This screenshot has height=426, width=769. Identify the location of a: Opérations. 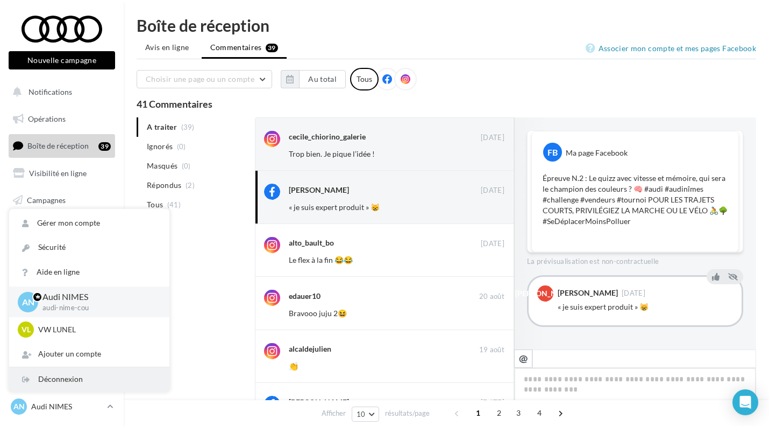
(62, 119).